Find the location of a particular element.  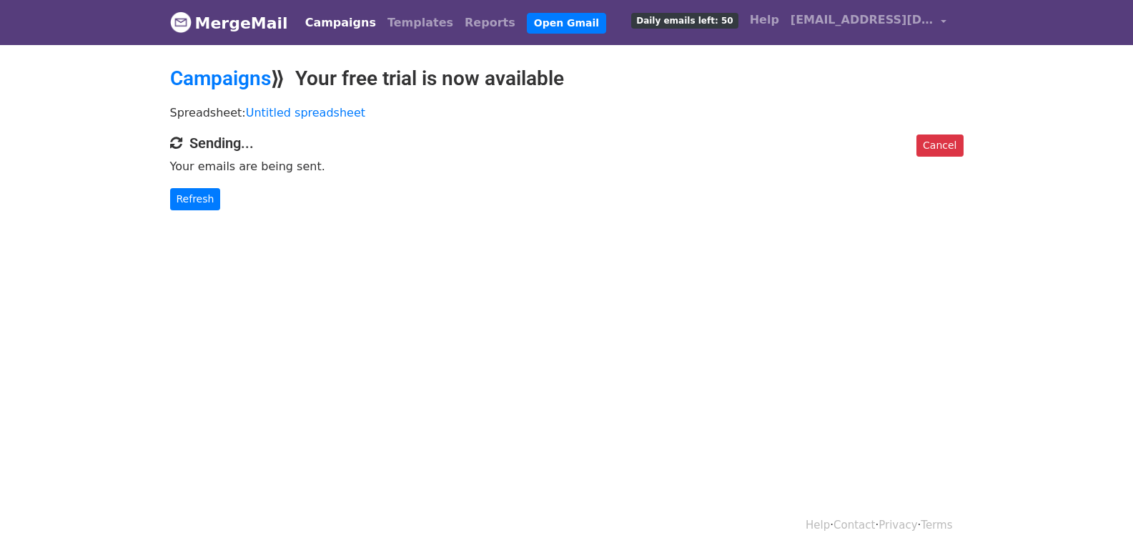

a: Reports is located at coordinates (490, 23).